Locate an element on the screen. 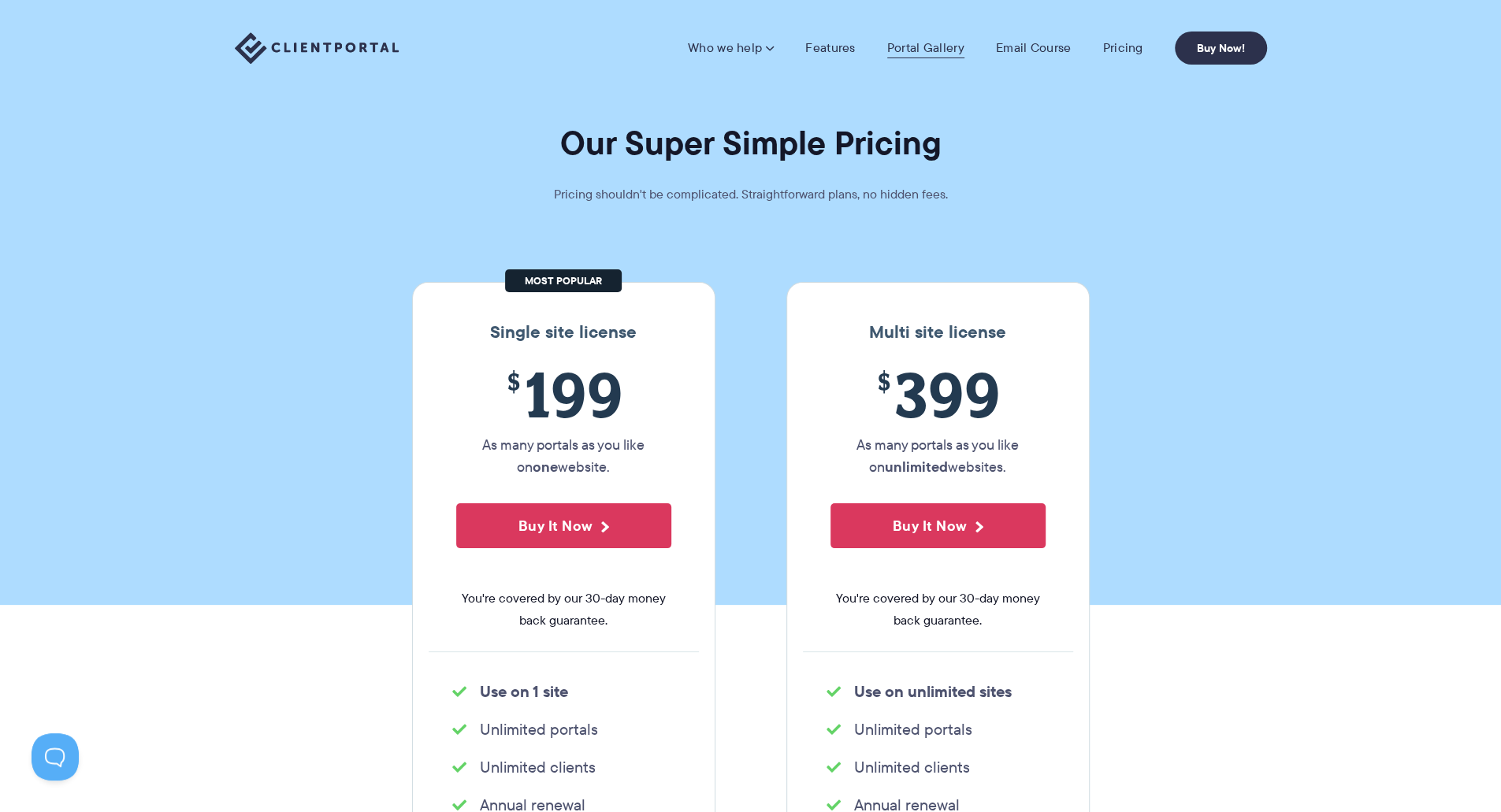 This screenshot has height=812, width=1501. p: As many portals as you like on websites. is located at coordinates (938, 456).